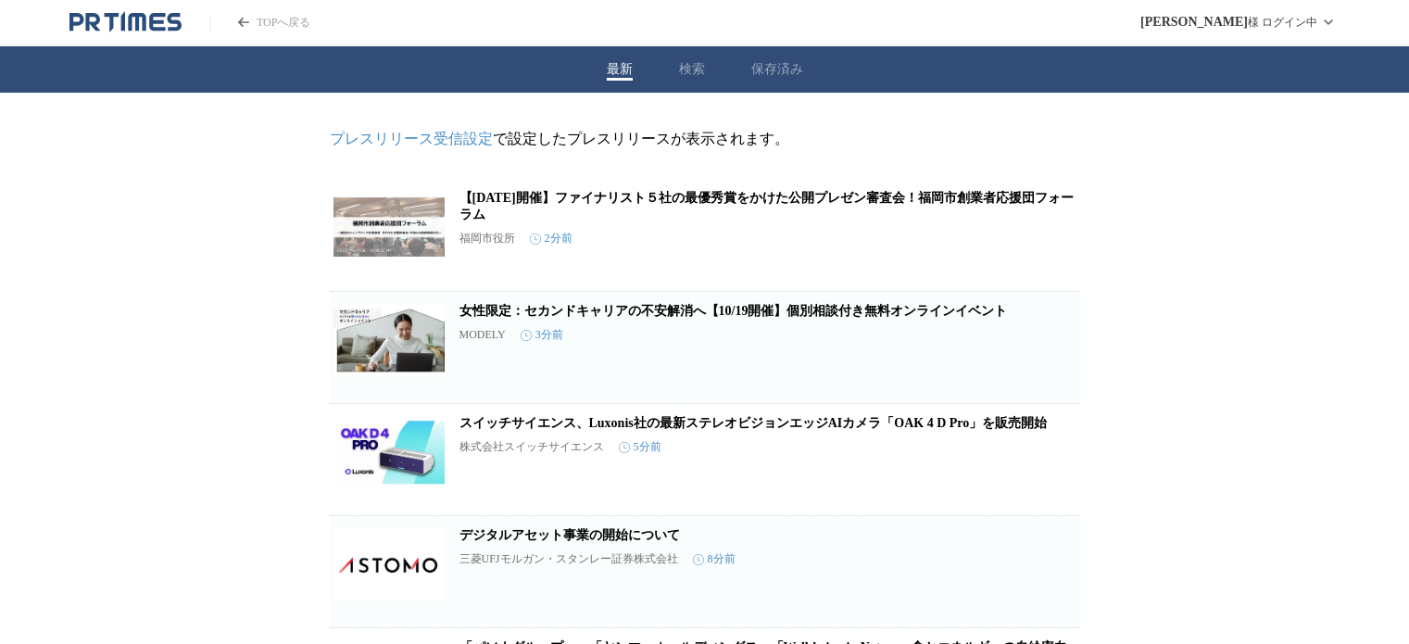  I want to click on a: プレスリリース受信設定, so click(411, 138).